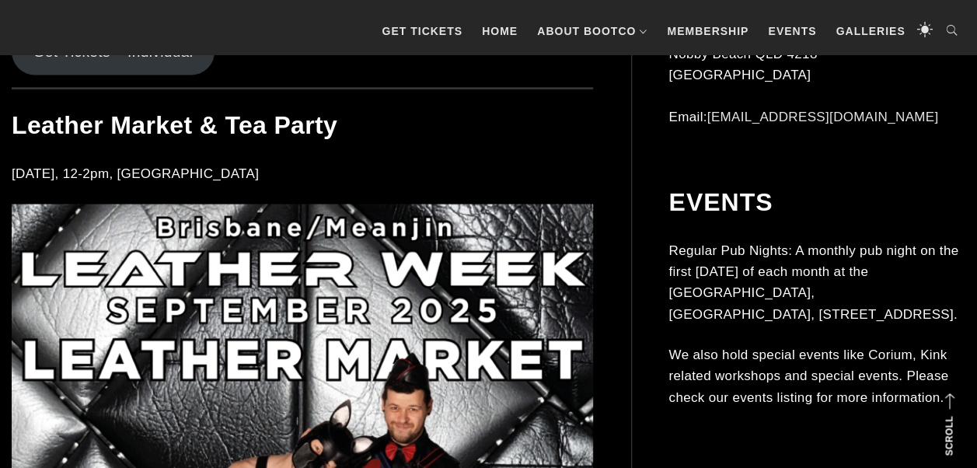 The height and width of the screenshot is (468, 977). Describe the element at coordinates (949, 435) in the screenshot. I see `strong: Scroll` at that location.